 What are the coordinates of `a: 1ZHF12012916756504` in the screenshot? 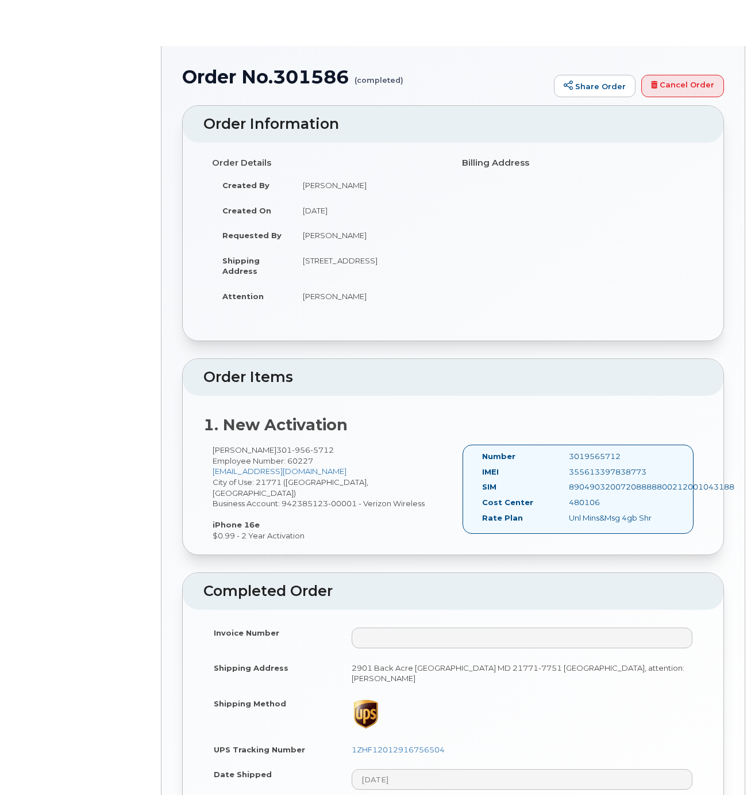 It's located at (398, 749).